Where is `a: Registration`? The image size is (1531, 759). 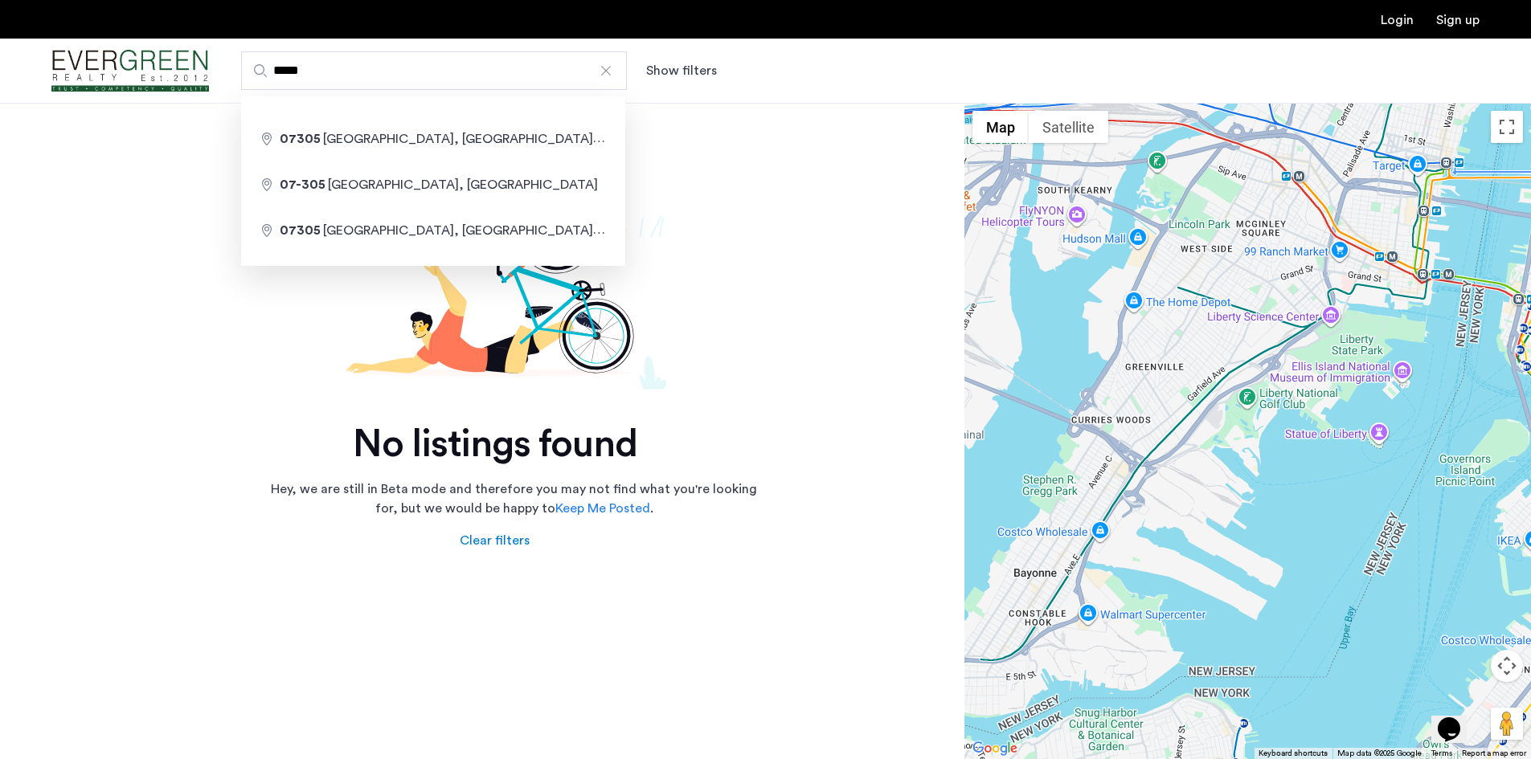 a: Registration is located at coordinates (1458, 20).